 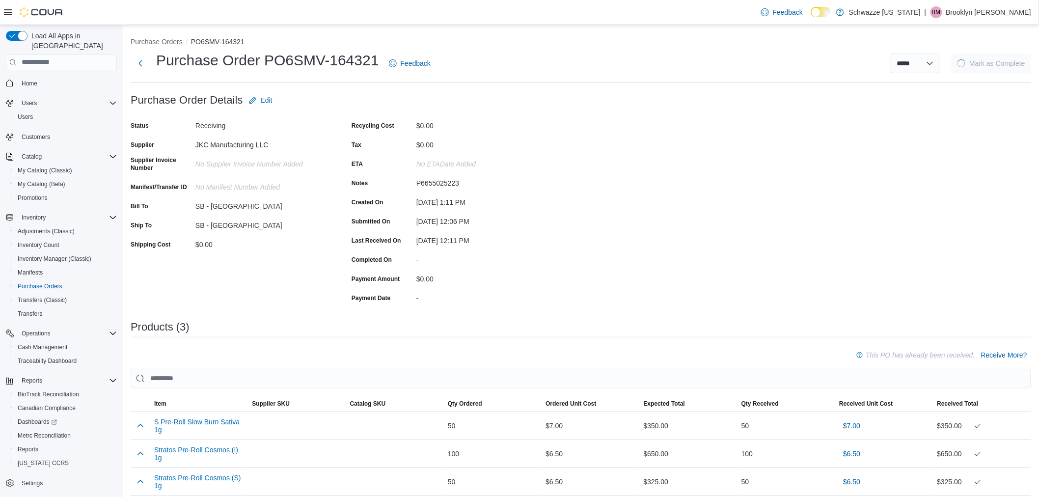 I want to click on img: Cova, so click(x=42, y=12).